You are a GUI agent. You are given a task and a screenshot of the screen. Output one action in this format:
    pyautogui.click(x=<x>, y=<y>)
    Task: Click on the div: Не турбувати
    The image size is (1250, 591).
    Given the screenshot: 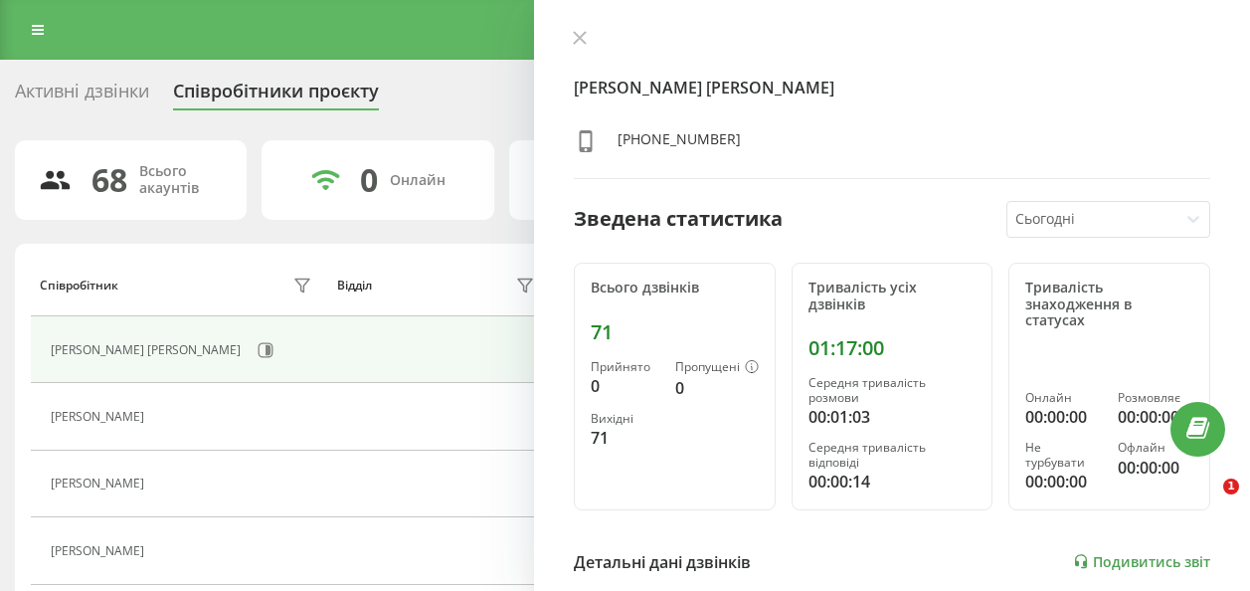 What is the action you would take?
    pyautogui.click(x=1063, y=455)
    